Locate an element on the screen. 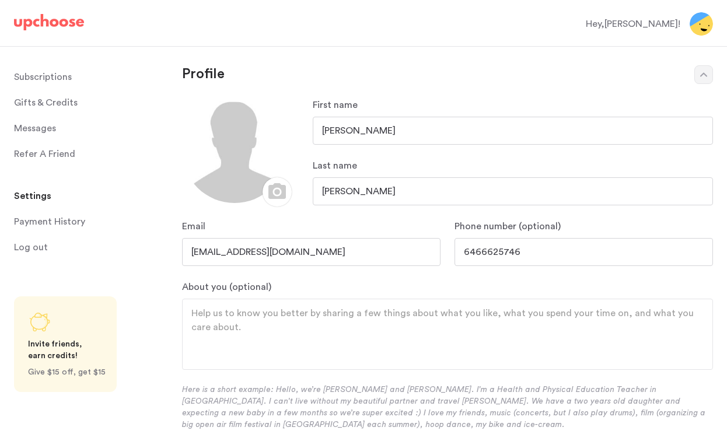  p: Profile is located at coordinates (433, 75).